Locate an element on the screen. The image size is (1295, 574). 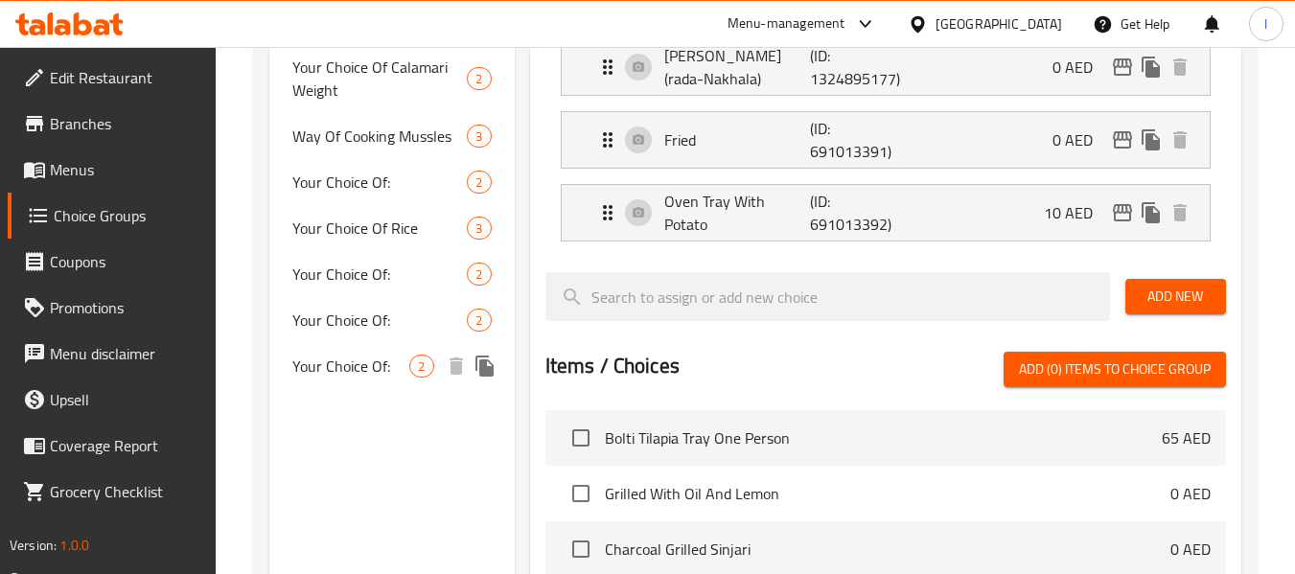
span: Charcoal Grilled Sinjari is located at coordinates (888, 549).